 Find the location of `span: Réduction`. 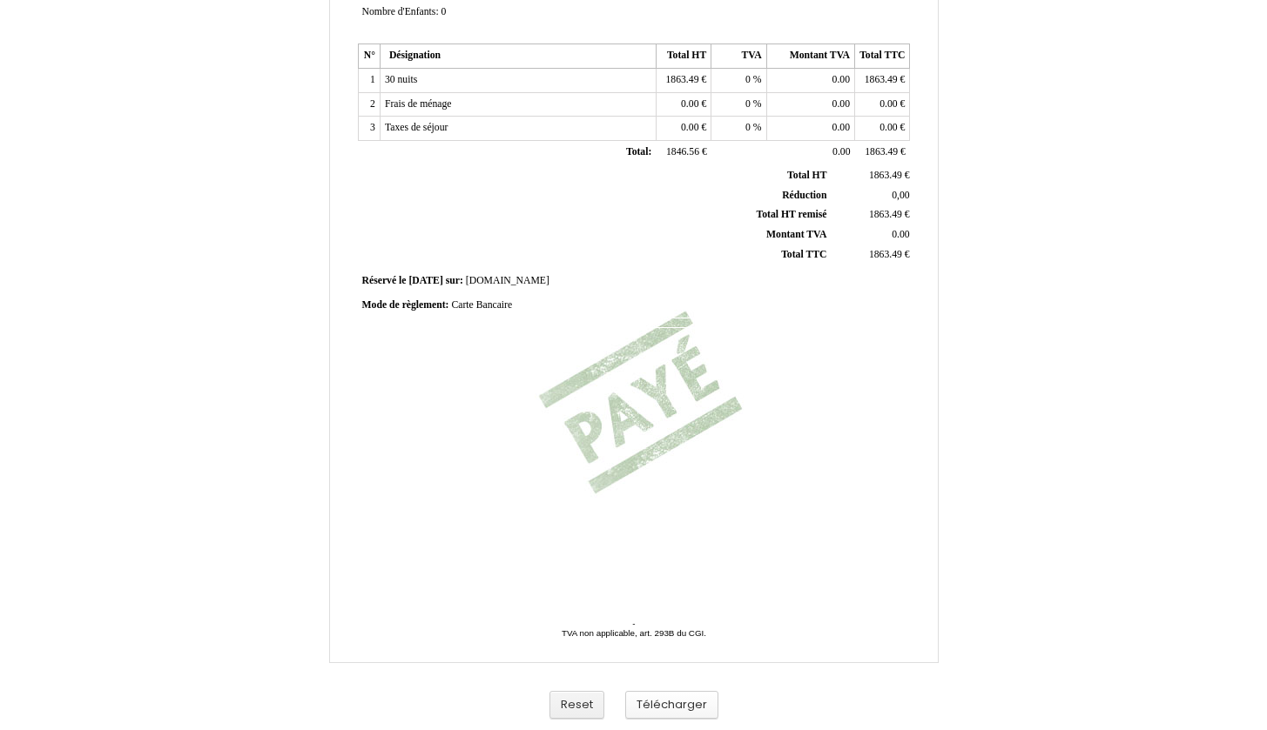

span: Réduction is located at coordinates (803, 195).